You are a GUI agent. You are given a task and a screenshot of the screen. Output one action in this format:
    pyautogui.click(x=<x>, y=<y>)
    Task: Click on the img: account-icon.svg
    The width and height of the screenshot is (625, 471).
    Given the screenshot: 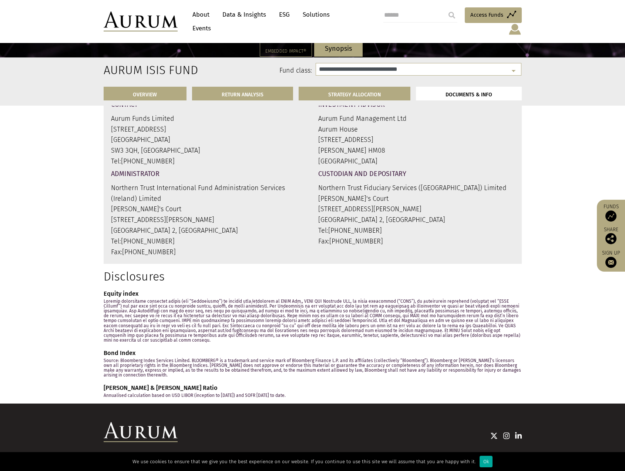 What is the action you would take?
    pyautogui.click(x=515, y=29)
    